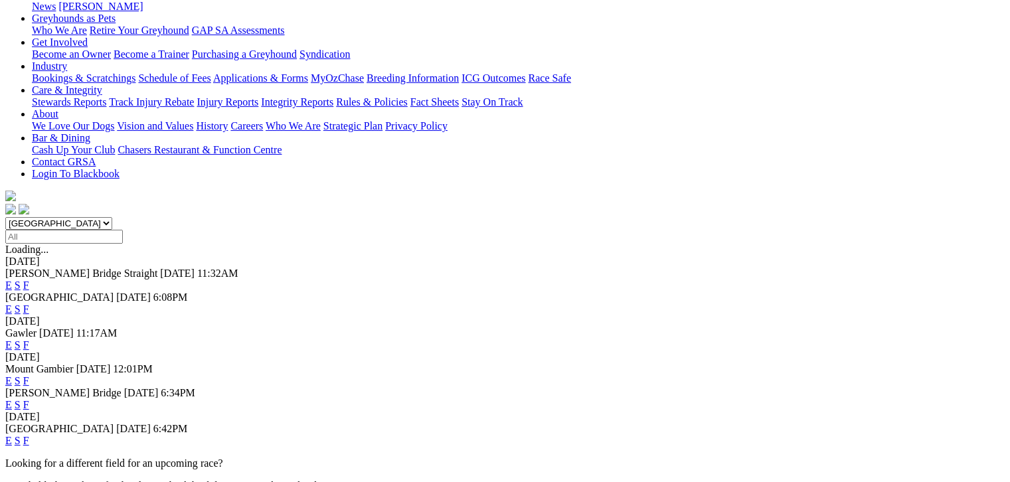 The height and width of the screenshot is (482, 1010). What do you see at coordinates (337, 78) in the screenshot?
I see `a: MyOzChase` at bounding box center [337, 78].